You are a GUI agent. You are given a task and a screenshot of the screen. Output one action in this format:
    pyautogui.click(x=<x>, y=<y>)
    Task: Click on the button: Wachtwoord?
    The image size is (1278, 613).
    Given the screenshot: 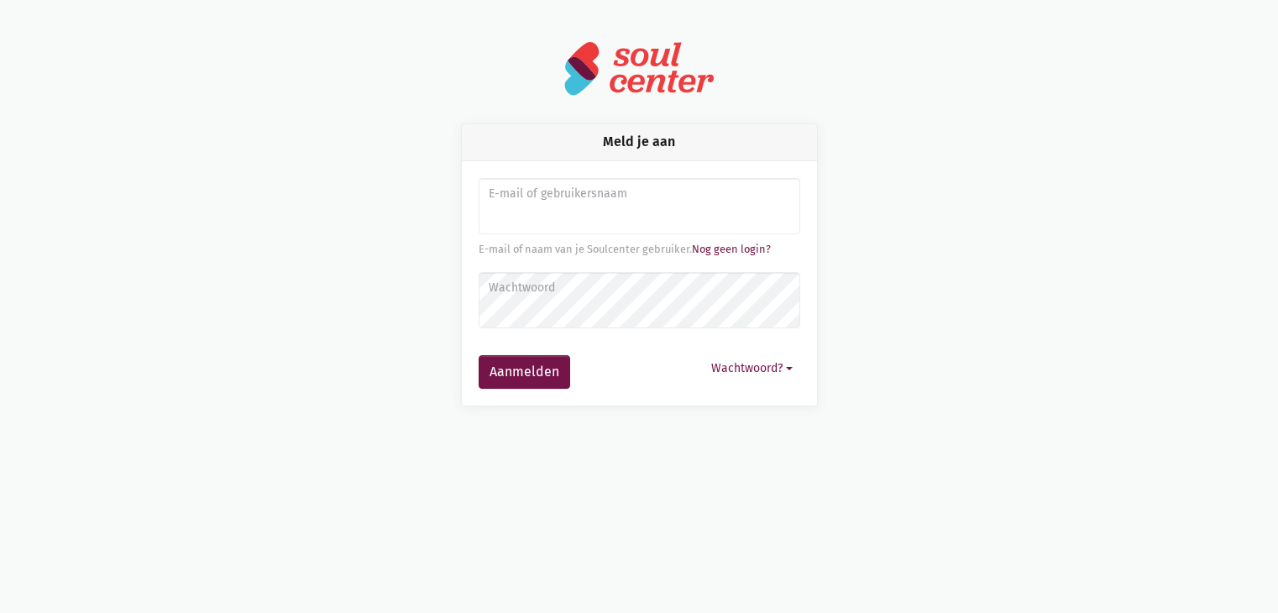 What is the action you would take?
    pyautogui.click(x=752, y=368)
    